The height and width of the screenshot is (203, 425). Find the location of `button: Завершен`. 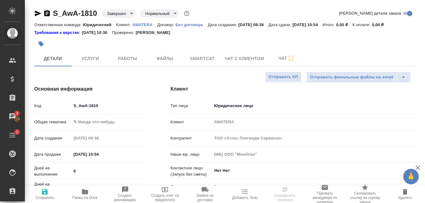

button: Завершен is located at coordinates (116, 13).